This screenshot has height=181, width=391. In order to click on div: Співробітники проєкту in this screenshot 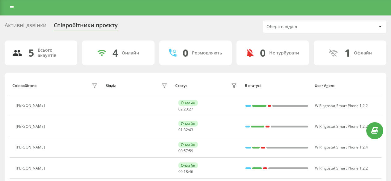, I will do `click(86, 27)`.